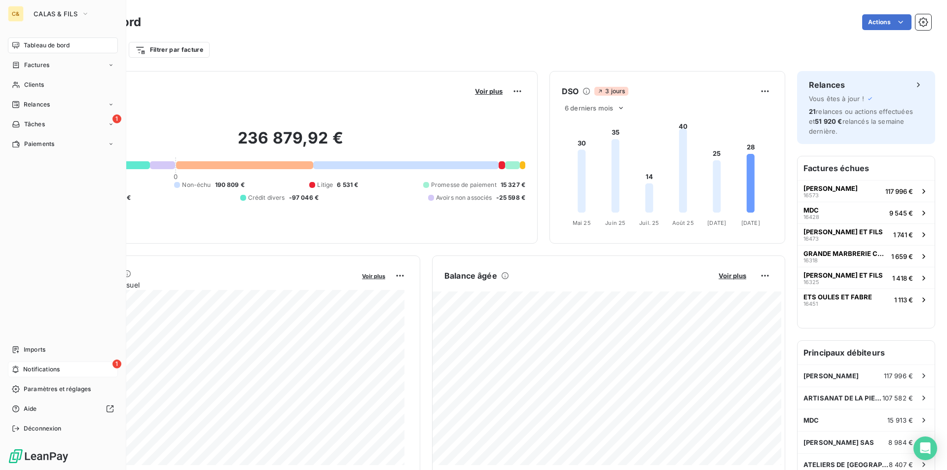  I want to click on span: -25 598 €, so click(510, 198).